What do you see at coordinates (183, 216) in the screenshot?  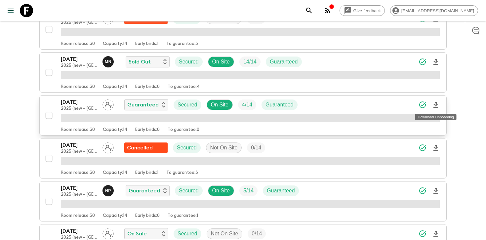 I see `p: To guarantee: 1` at bounding box center [183, 216].